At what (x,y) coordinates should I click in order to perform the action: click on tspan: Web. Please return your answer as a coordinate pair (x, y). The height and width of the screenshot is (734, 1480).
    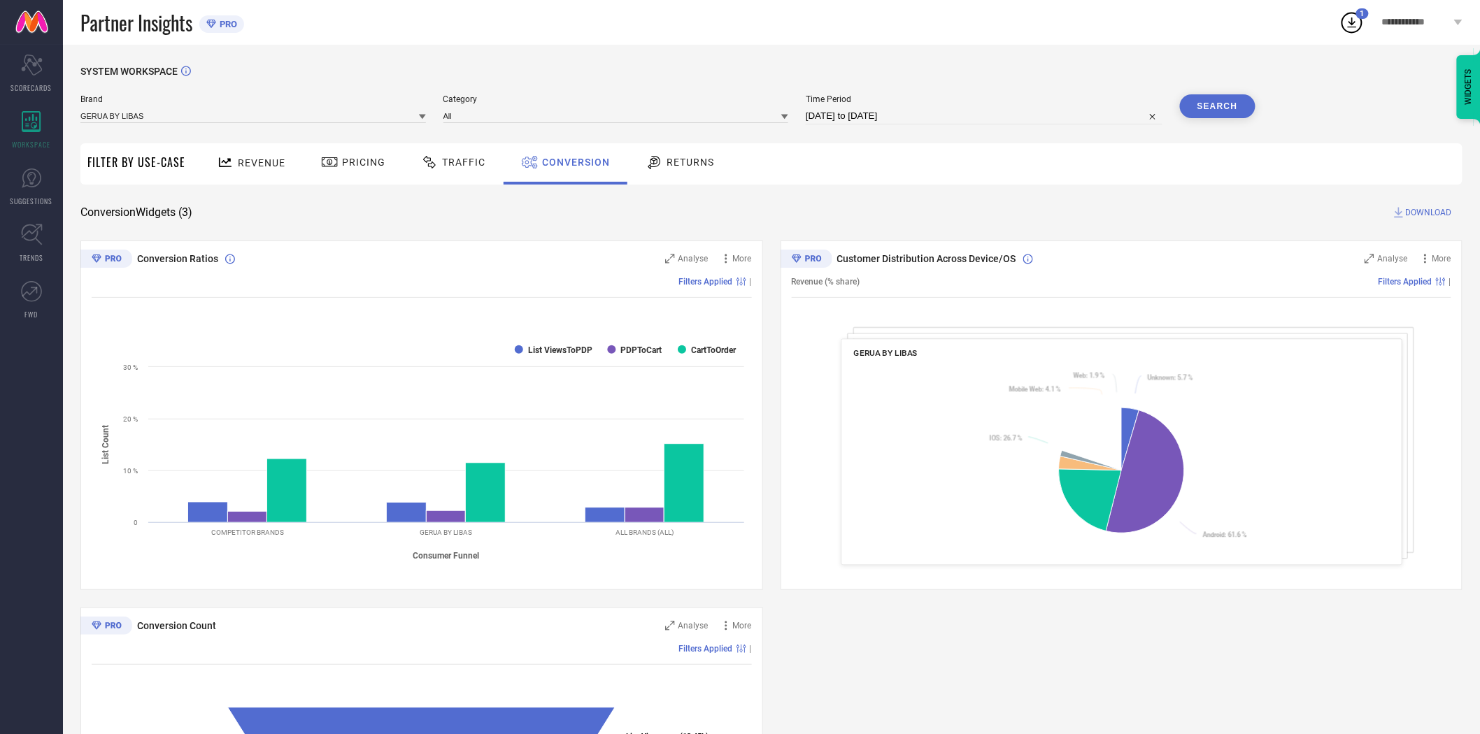
    Looking at the image, I should click on (1080, 376).